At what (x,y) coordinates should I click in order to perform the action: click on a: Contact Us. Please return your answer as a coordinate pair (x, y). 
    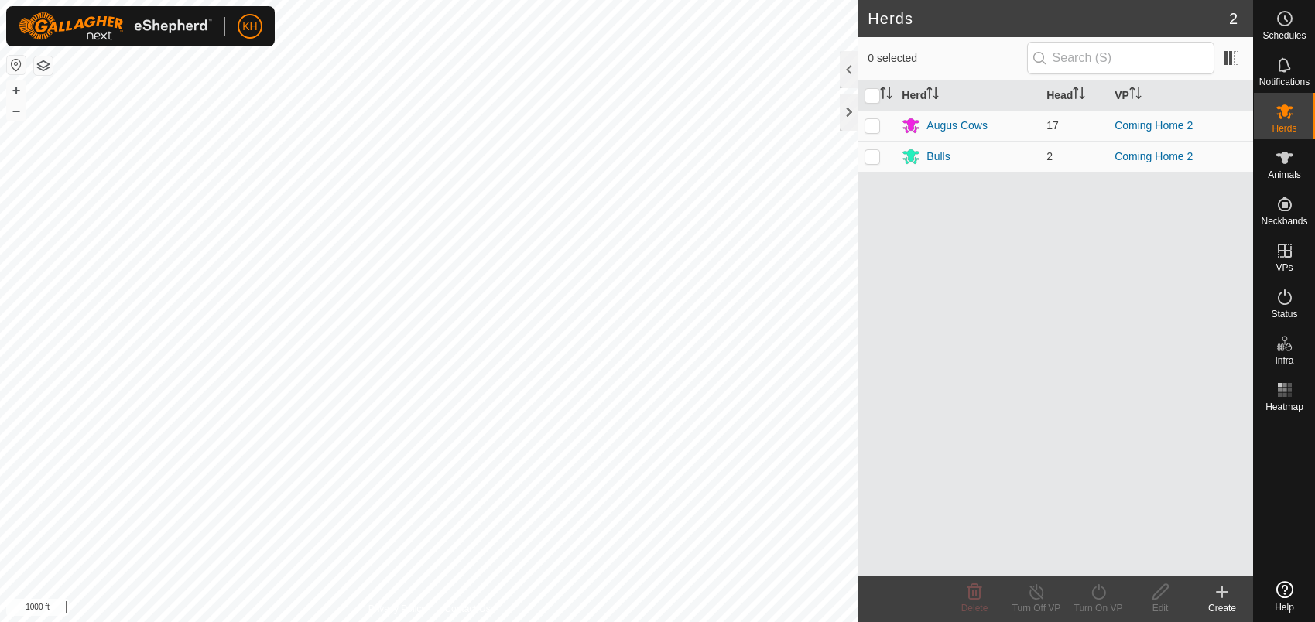
    Looking at the image, I should click on (467, 609).